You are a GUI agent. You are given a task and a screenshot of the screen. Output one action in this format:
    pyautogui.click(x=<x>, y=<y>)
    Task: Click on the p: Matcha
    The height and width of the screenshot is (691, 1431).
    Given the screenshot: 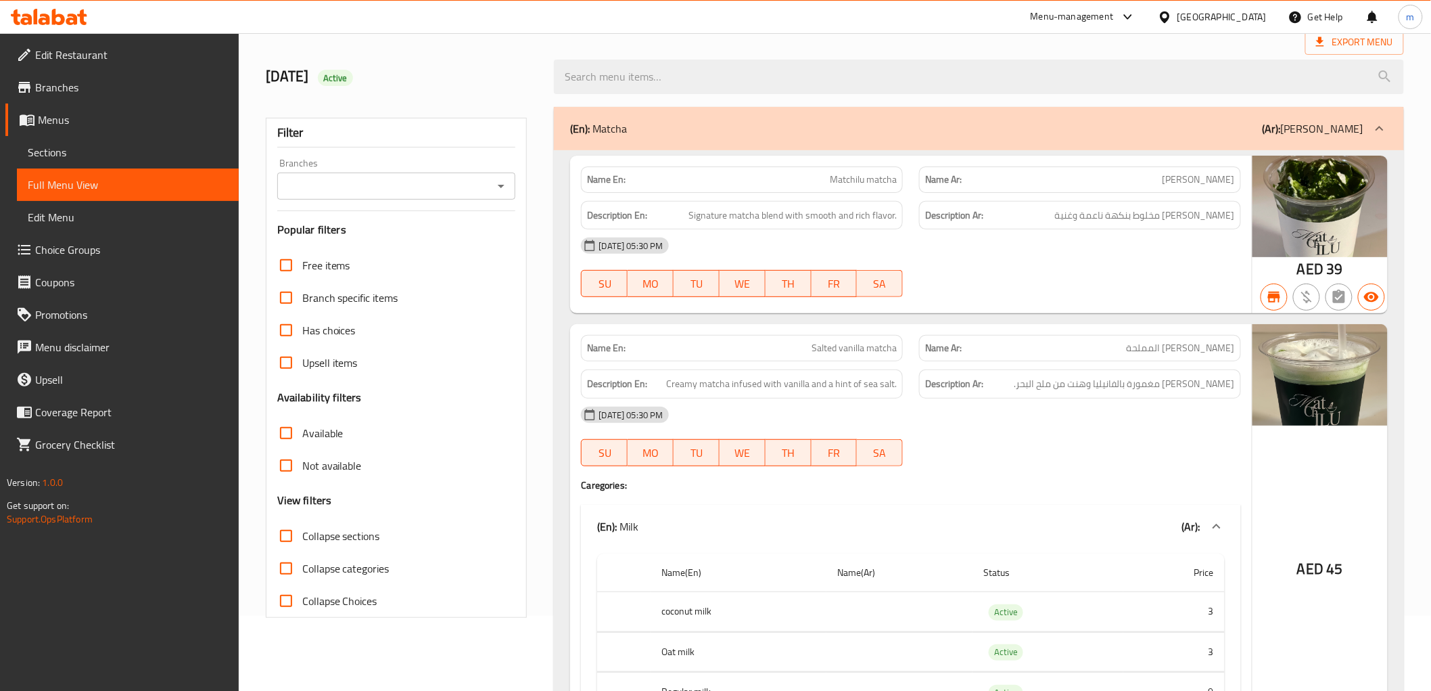 What is the action you would take?
    pyautogui.click(x=599, y=128)
    